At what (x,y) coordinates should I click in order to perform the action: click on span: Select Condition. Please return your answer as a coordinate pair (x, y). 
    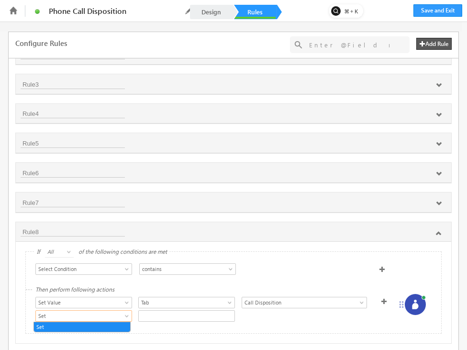
    Looking at the image, I should click on (79, 269).